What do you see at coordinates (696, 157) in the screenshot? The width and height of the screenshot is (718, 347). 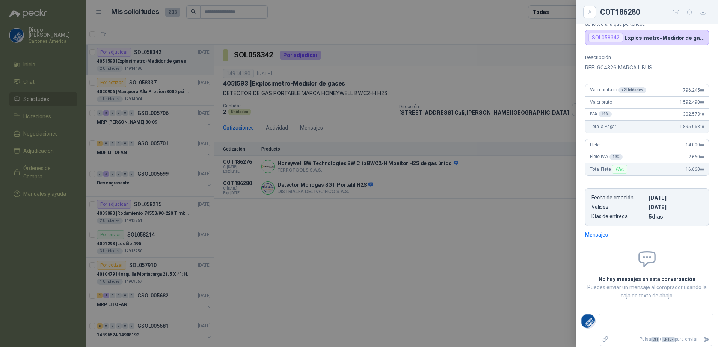 I see `span: 2.660` at bounding box center [696, 157].